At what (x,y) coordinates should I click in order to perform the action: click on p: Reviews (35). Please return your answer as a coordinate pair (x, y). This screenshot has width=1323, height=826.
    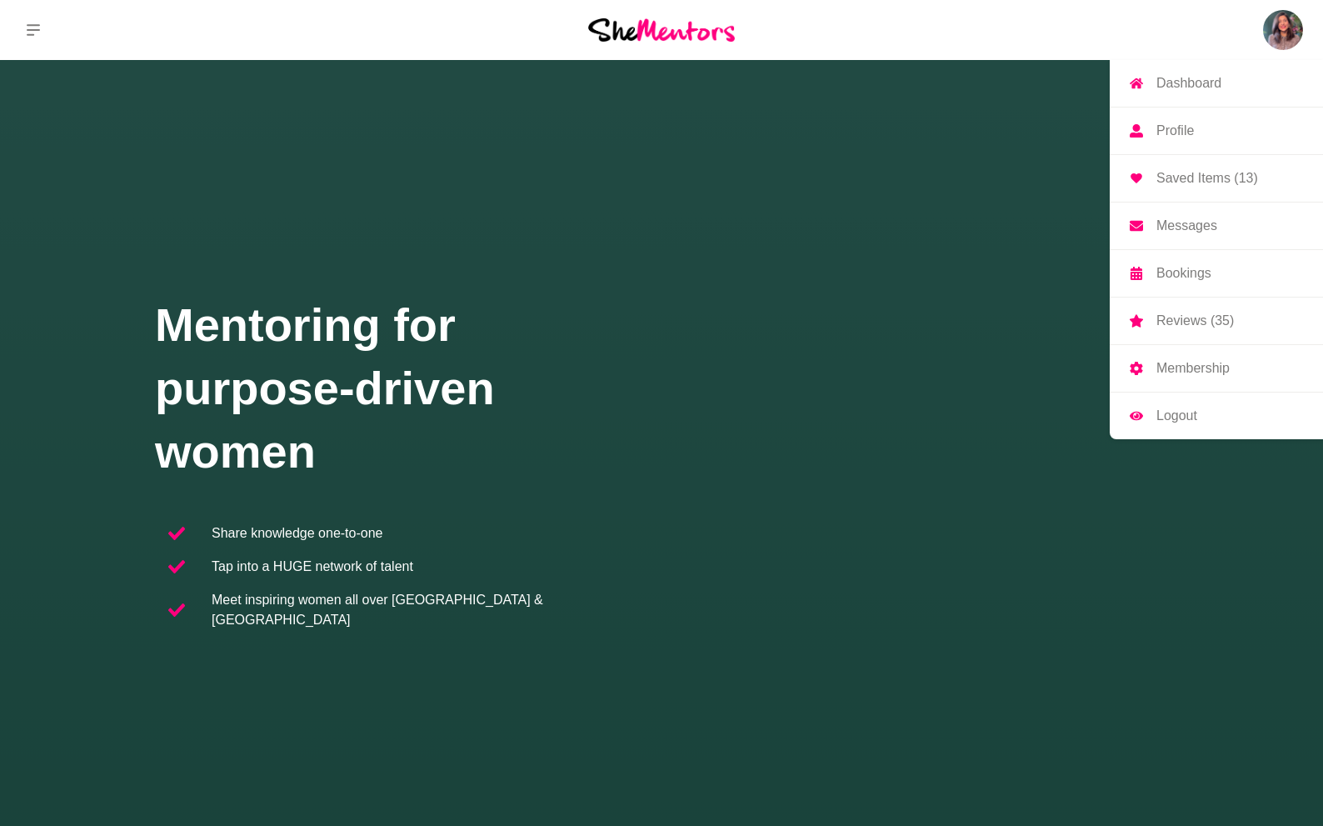
    Looking at the image, I should click on (1195, 321).